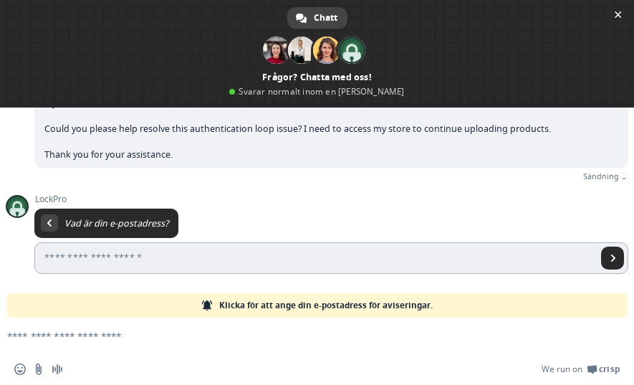  I want to click on div: Chatt, so click(317, 18).